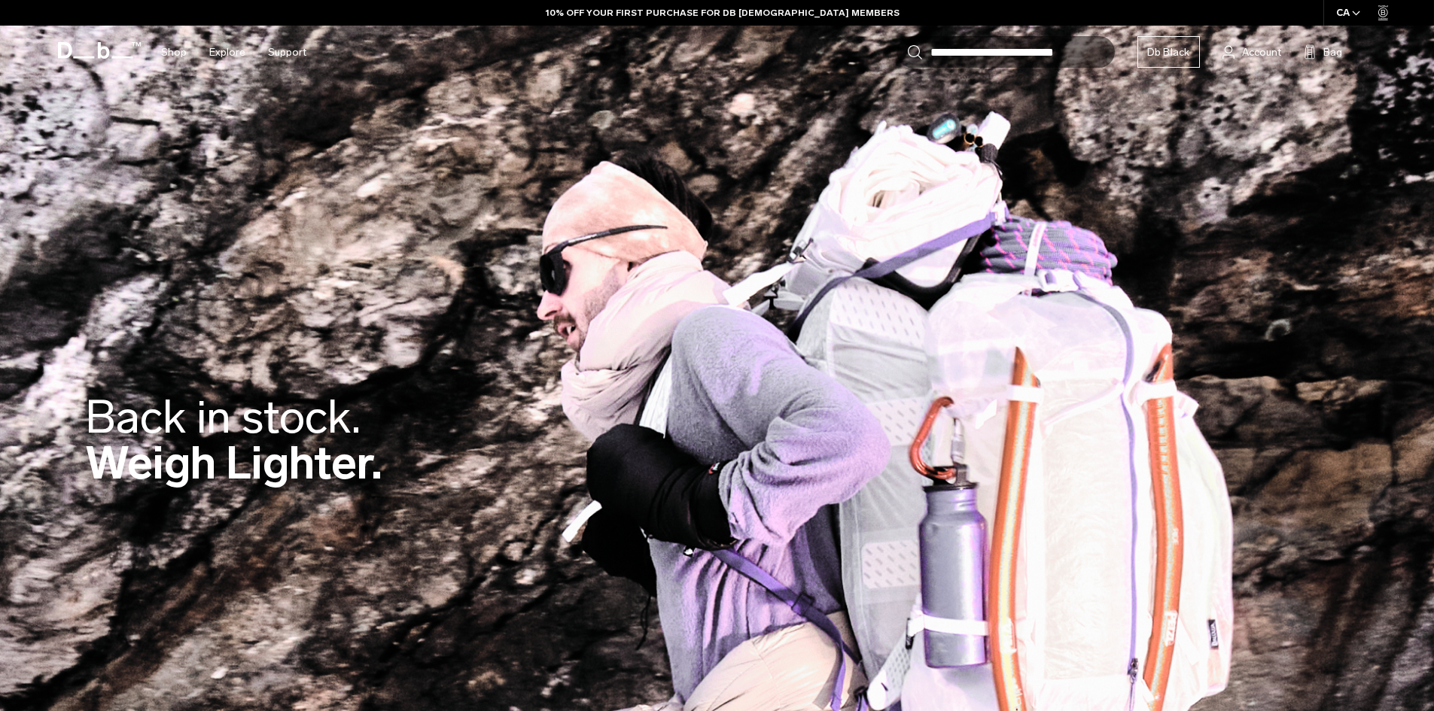 The width and height of the screenshot is (1434, 711). What do you see at coordinates (223, 417) in the screenshot?
I see `span: Back in stock.` at bounding box center [223, 417].